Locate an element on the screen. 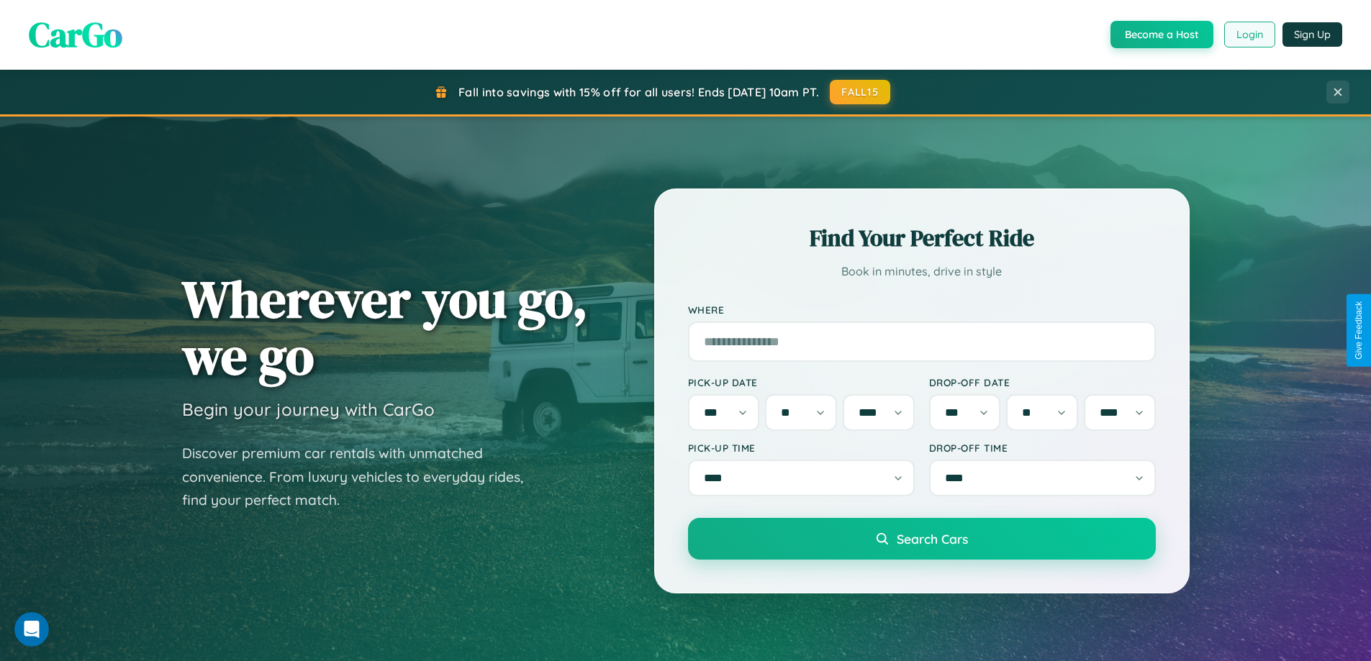 This screenshot has height=661, width=1371. button: Sign Up is located at coordinates (1312, 35).